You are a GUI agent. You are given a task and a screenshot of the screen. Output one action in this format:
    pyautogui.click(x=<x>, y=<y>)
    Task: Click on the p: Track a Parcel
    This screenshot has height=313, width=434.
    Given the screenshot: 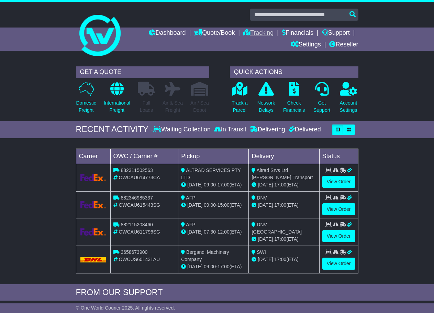 What is the action you would take?
    pyautogui.click(x=239, y=106)
    